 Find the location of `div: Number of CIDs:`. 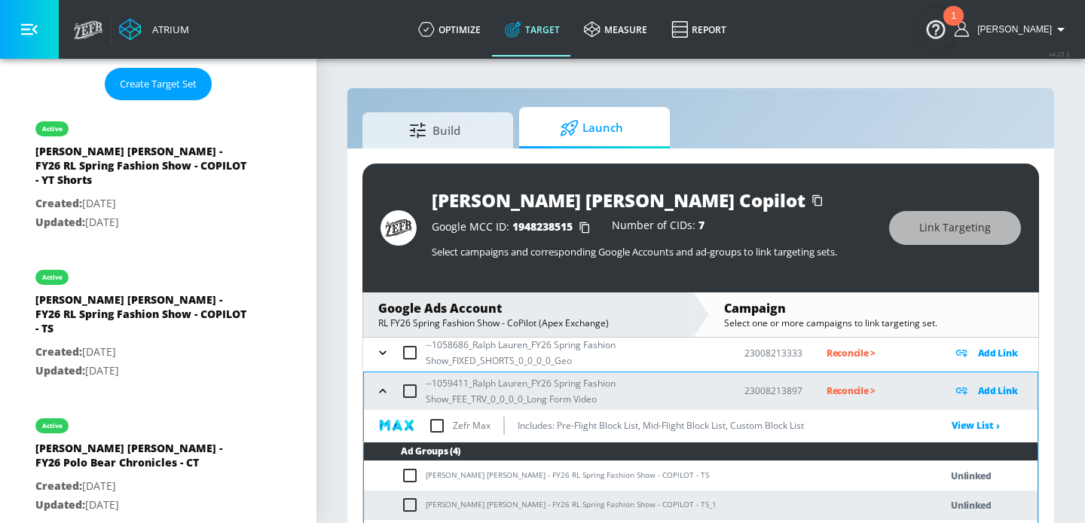

div: Number of CIDs: is located at coordinates (657, 227).